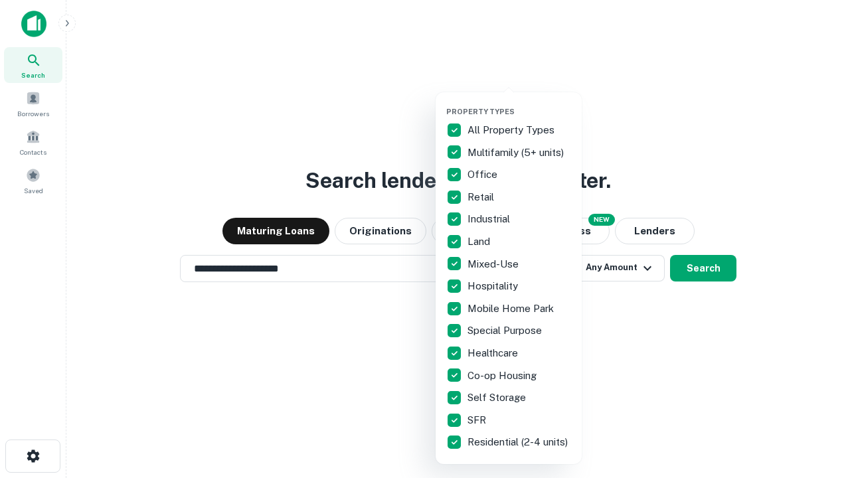 The image size is (850, 478). What do you see at coordinates (478, 420) in the screenshot?
I see `p: SFR` at bounding box center [478, 420].